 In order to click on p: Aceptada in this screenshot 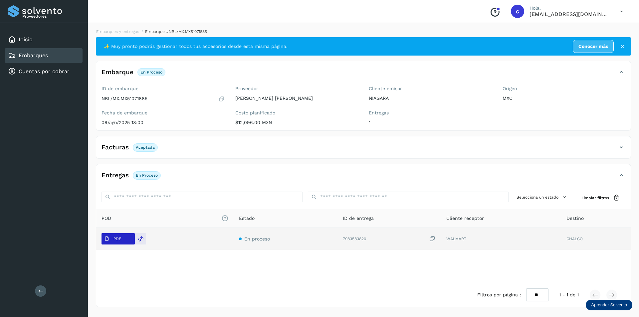, I will do `click(145, 147)`.